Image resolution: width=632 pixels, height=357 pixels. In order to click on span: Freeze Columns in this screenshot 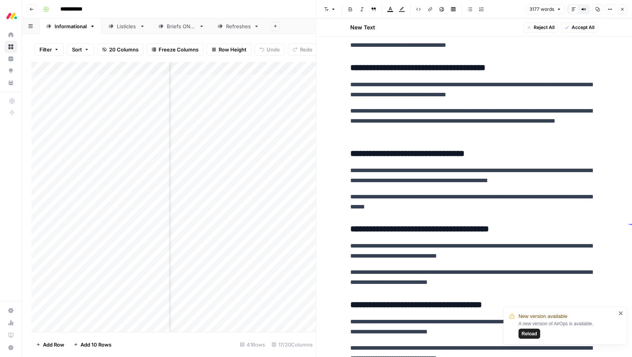, I will do `click(178, 50)`.